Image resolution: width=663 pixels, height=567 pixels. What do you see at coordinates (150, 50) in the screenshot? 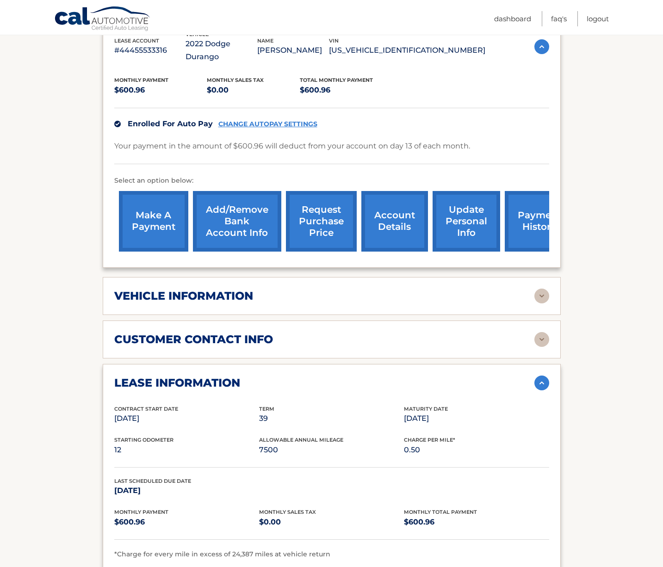
I see `p: #44455533316` at bounding box center [150, 50].